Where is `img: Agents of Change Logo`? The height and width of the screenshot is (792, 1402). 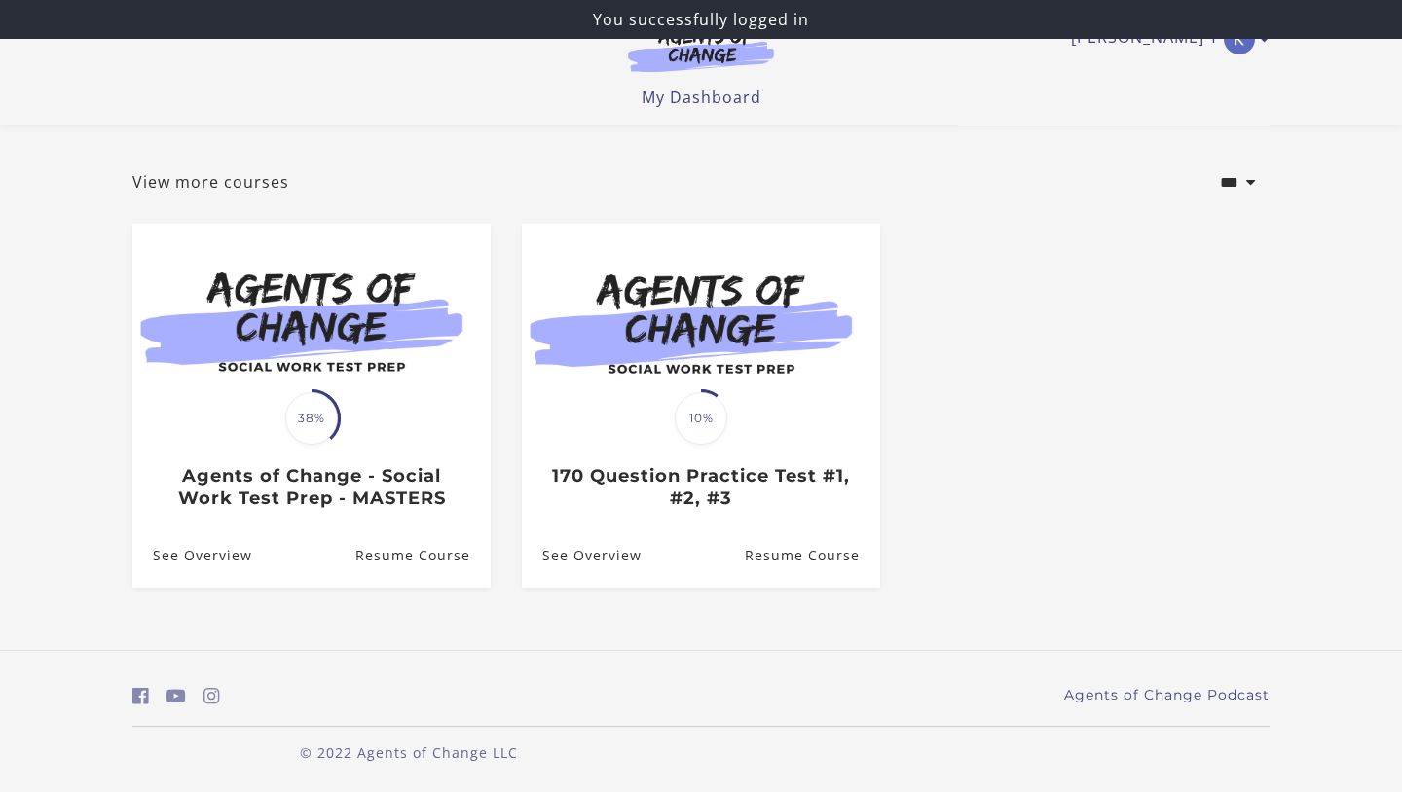 img: Agents of Change Logo is located at coordinates (701, 50).